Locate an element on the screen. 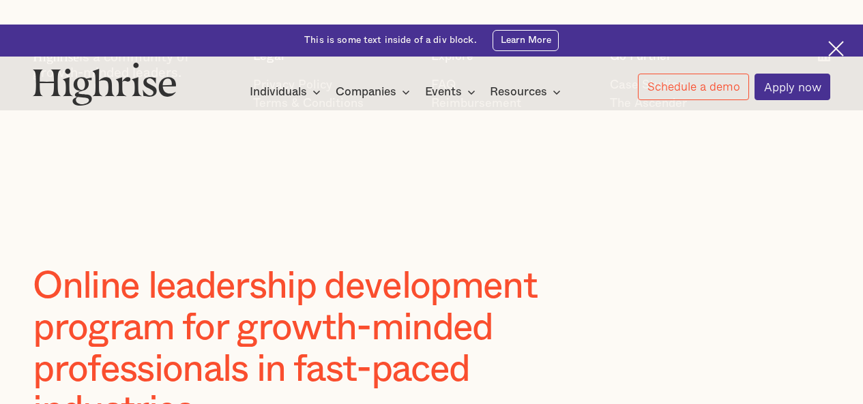 The width and height of the screenshot is (863, 404). a: Schedule a demo is located at coordinates (693, 87).